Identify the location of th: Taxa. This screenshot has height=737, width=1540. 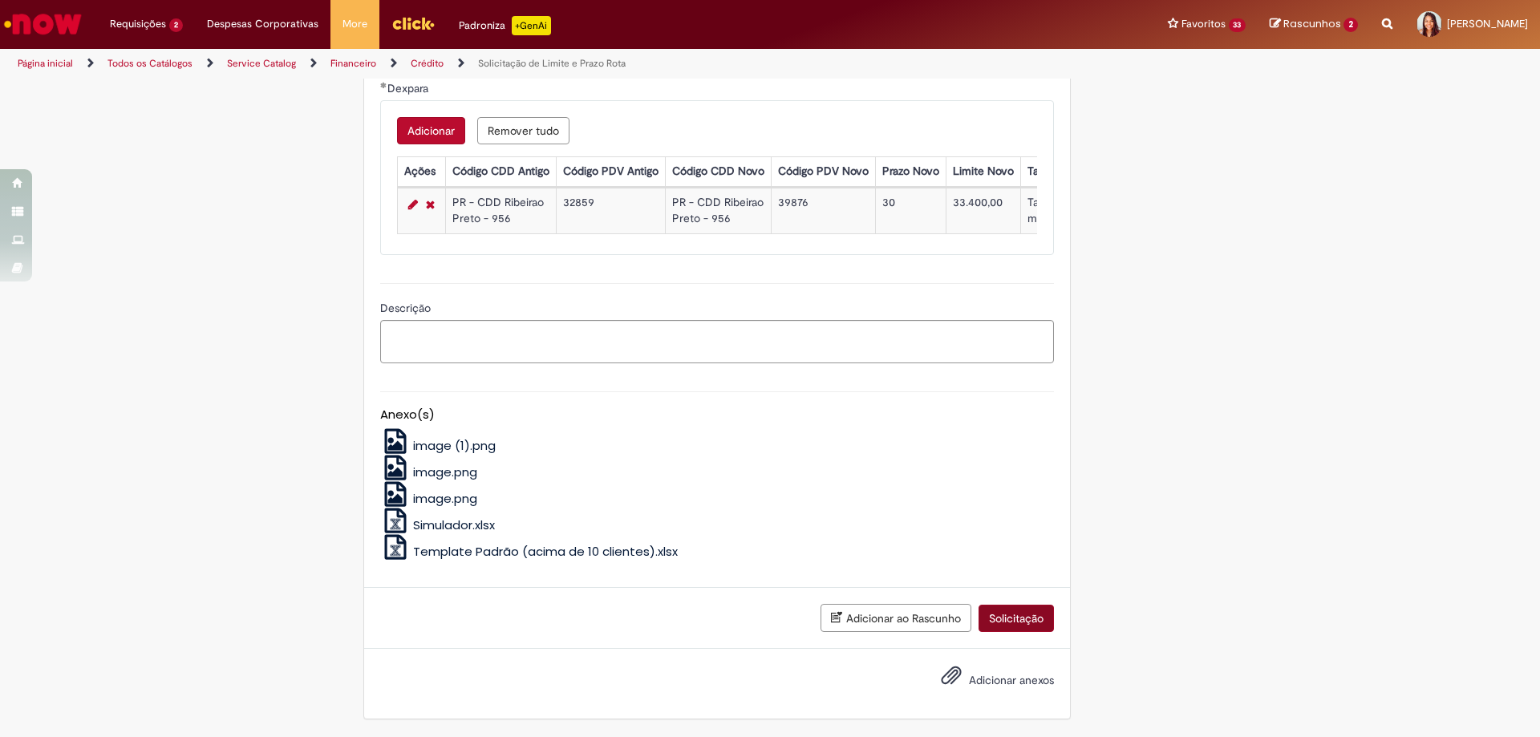
(1042, 171).